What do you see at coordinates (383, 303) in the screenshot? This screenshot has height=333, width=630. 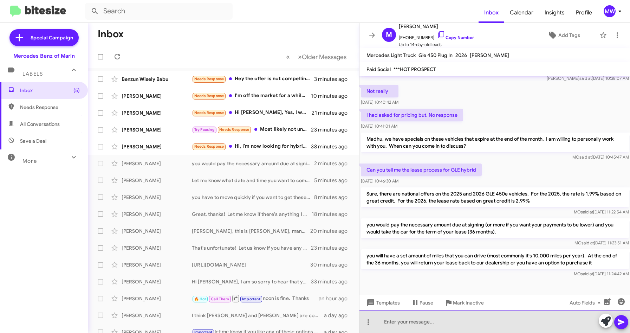 I see `span: Templates` at bounding box center [383, 303].